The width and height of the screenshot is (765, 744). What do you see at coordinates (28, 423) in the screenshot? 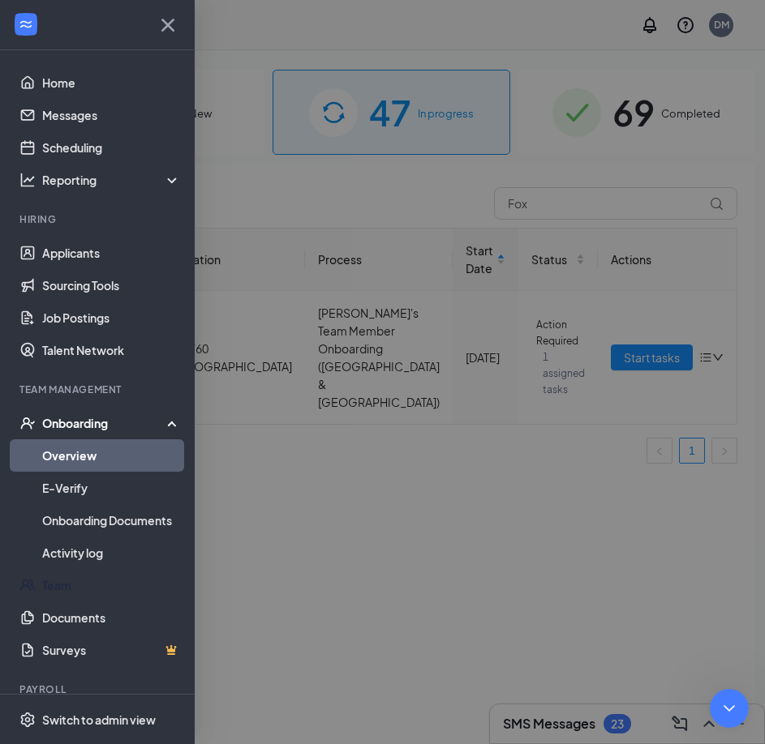
I see `svg: UserCheck` at bounding box center [28, 423].